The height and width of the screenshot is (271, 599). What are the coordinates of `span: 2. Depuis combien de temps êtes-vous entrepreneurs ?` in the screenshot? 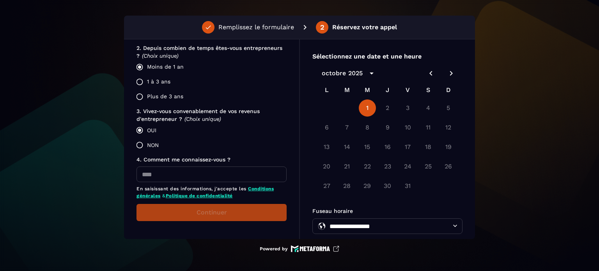 It's located at (210, 52).